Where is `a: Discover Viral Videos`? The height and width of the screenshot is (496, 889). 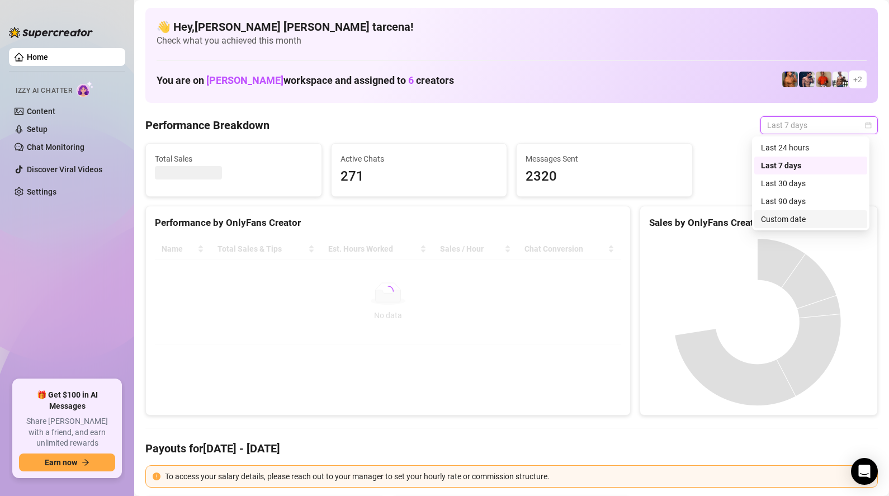 a: Discover Viral Videos is located at coordinates (64, 169).